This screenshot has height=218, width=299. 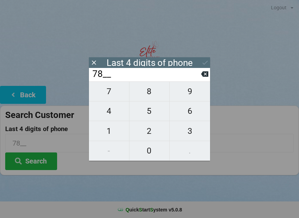 What do you see at coordinates (149, 111) in the screenshot?
I see `span: 5` at bounding box center [149, 111].